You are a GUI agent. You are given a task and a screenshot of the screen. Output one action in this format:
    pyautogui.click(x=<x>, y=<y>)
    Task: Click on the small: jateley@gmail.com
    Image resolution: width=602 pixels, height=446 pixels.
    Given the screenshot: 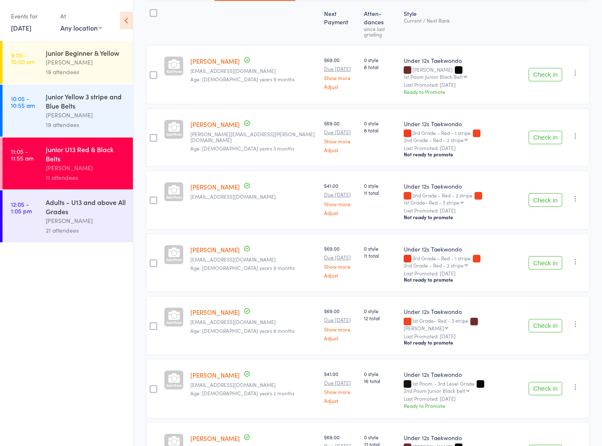 What is the action you would take?
    pyautogui.click(x=254, y=385)
    